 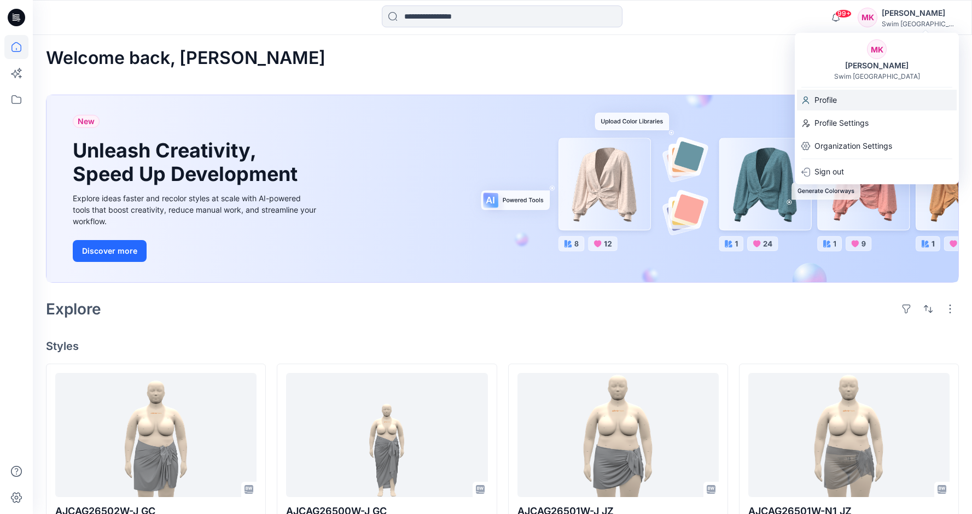 I want to click on a: AJCAG26500W-J GC, so click(x=387, y=435).